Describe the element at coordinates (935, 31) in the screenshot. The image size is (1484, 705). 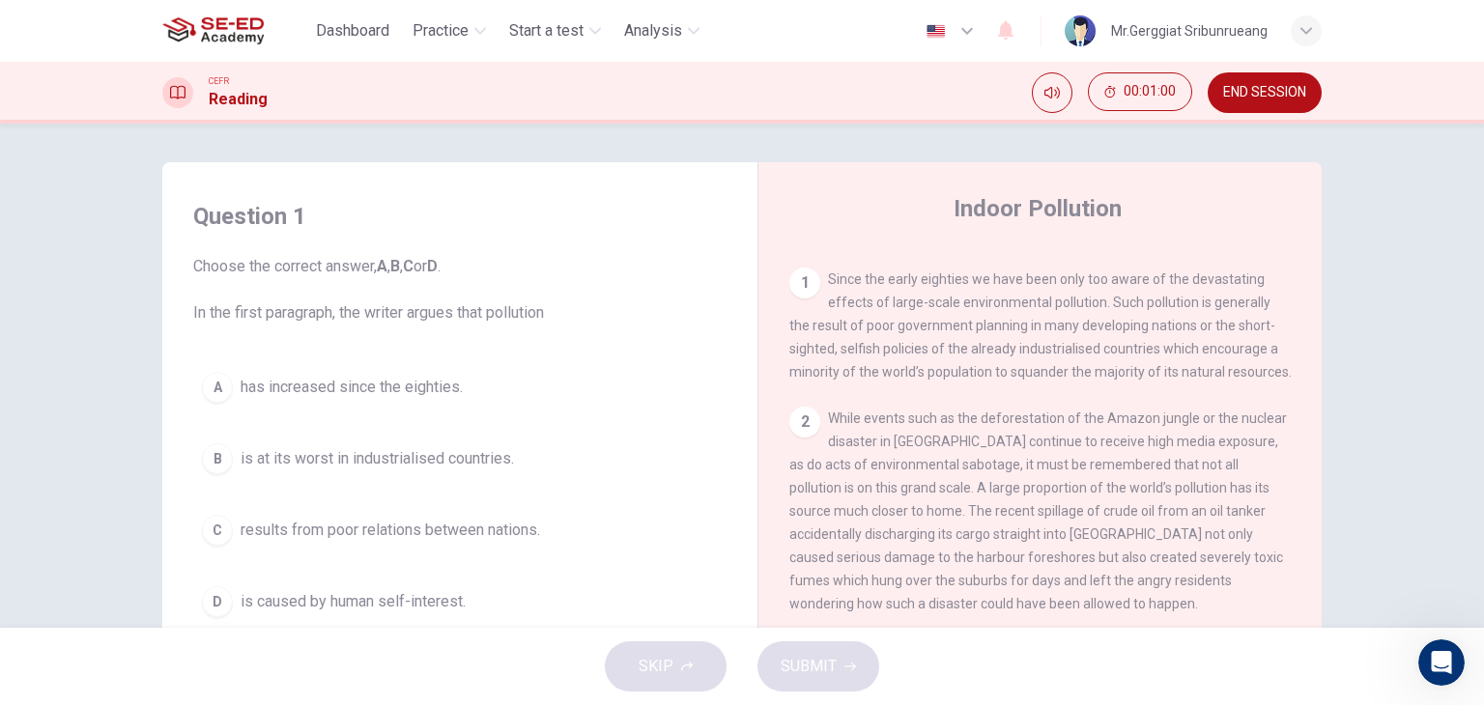
I see `img: en` at that location.